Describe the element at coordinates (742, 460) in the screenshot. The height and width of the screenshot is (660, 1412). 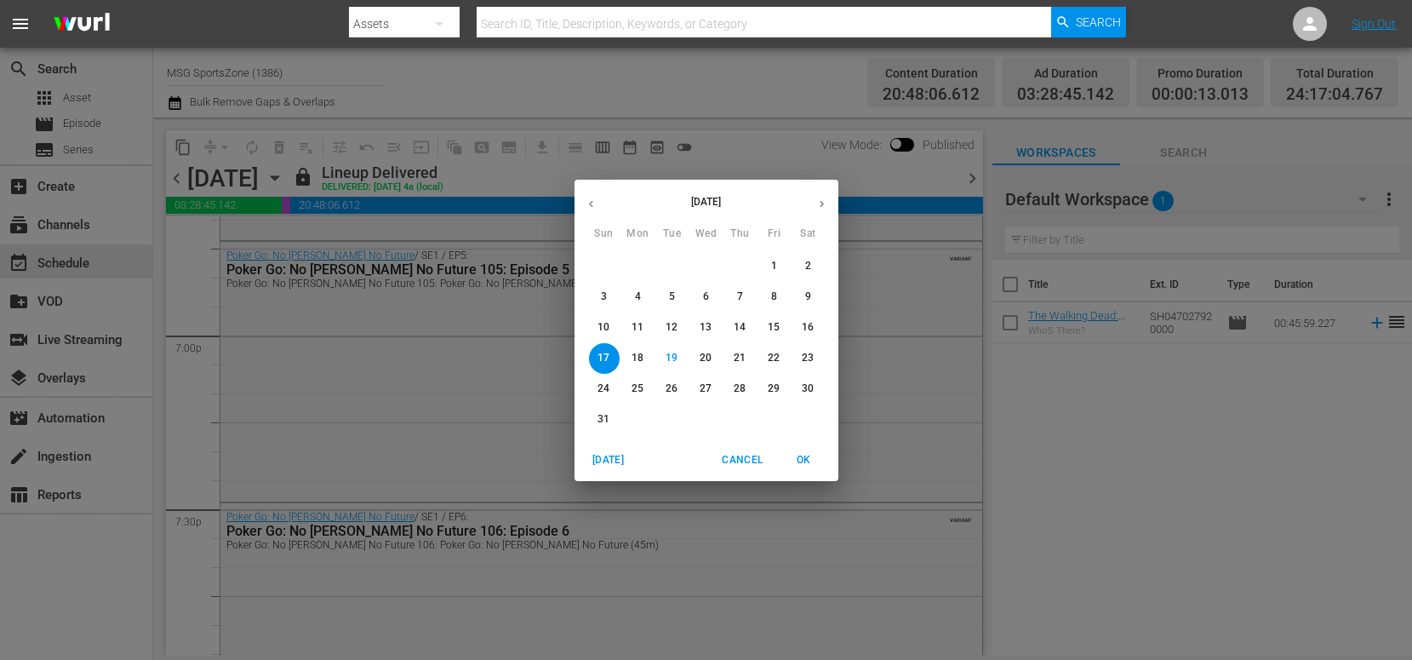
I see `span: Cancel` at that location.